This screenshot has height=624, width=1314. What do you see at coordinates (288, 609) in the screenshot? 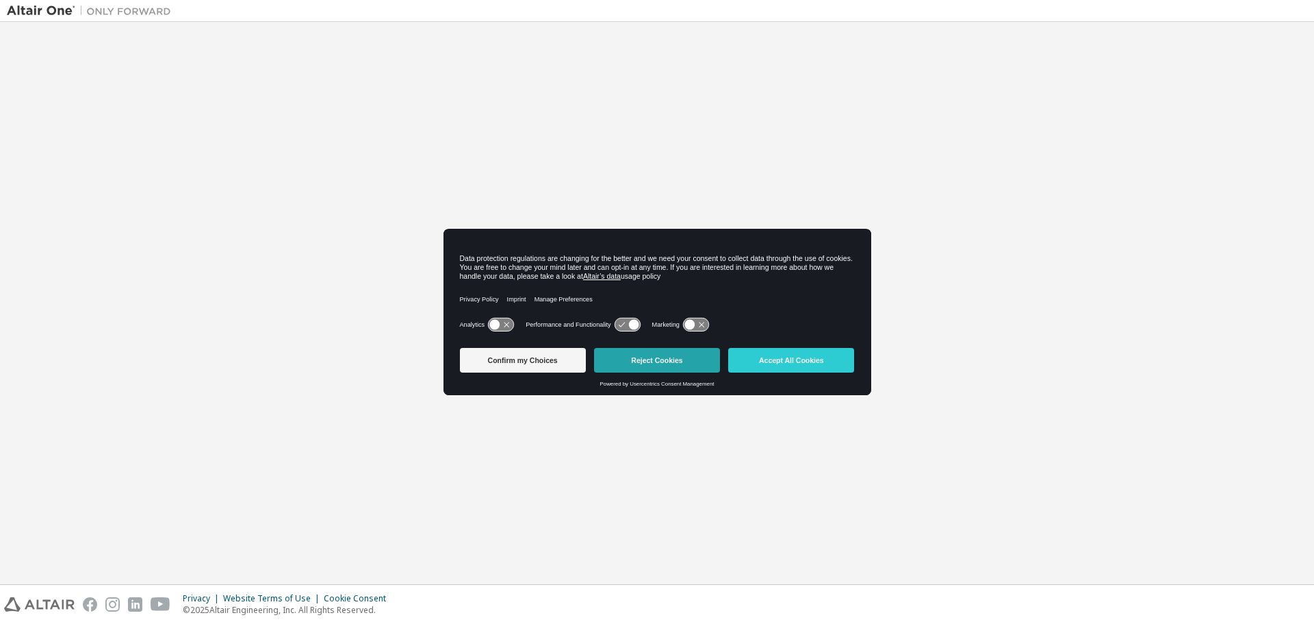
I see `p: © 2025 Altair Engineering, Inc. All Rights Reserved.` at bounding box center [288, 609].